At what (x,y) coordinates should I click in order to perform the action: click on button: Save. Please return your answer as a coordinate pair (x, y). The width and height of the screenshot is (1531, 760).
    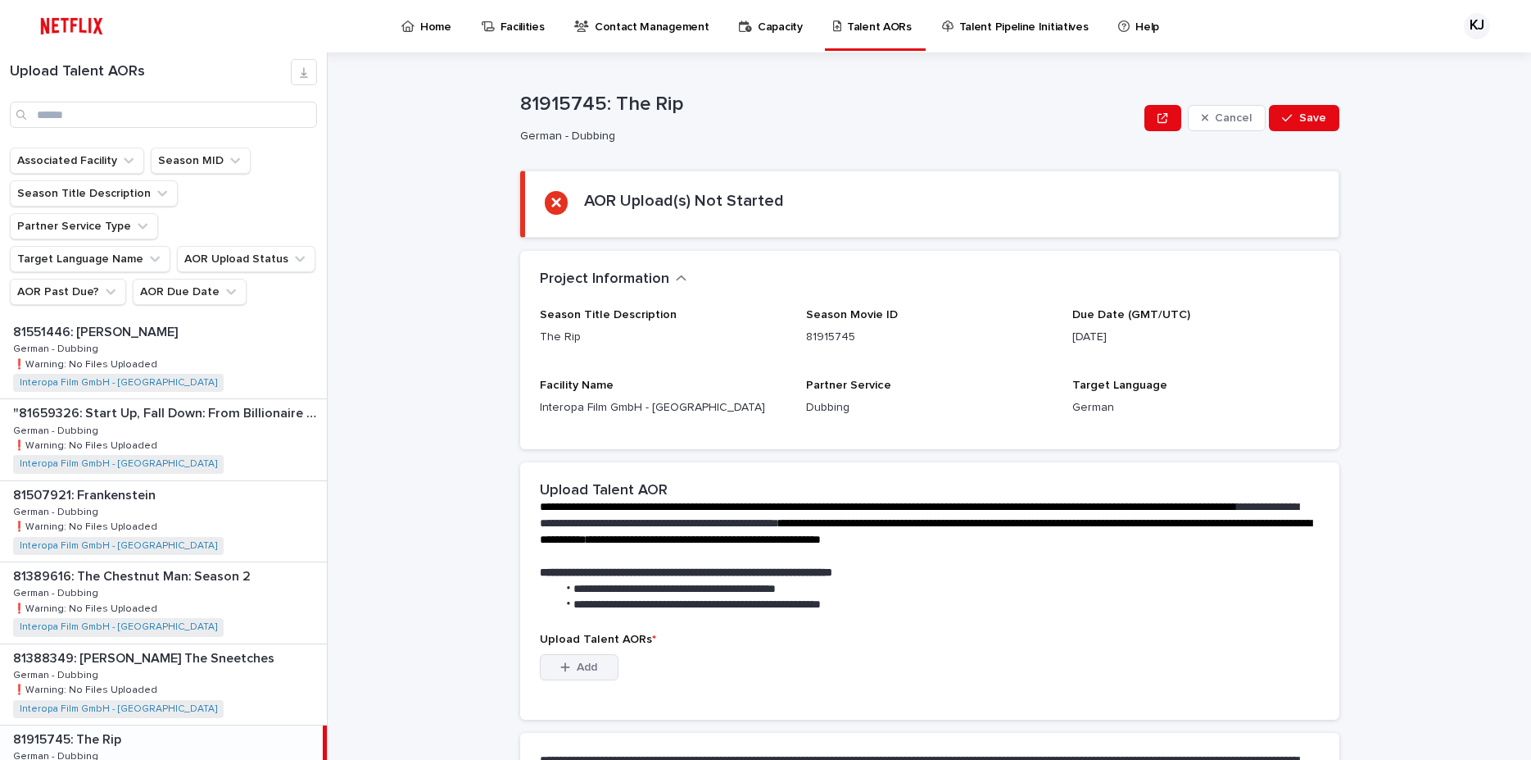
    Looking at the image, I should click on (1304, 118).